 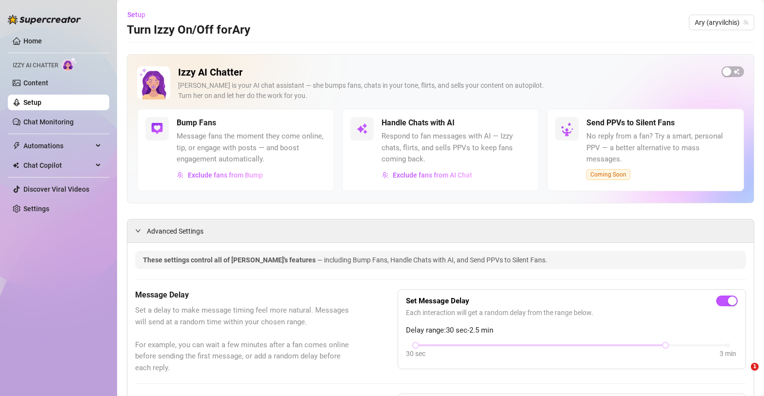 I want to click on span: Each interaction will get a random delay from the range below., so click(x=572, y=313).